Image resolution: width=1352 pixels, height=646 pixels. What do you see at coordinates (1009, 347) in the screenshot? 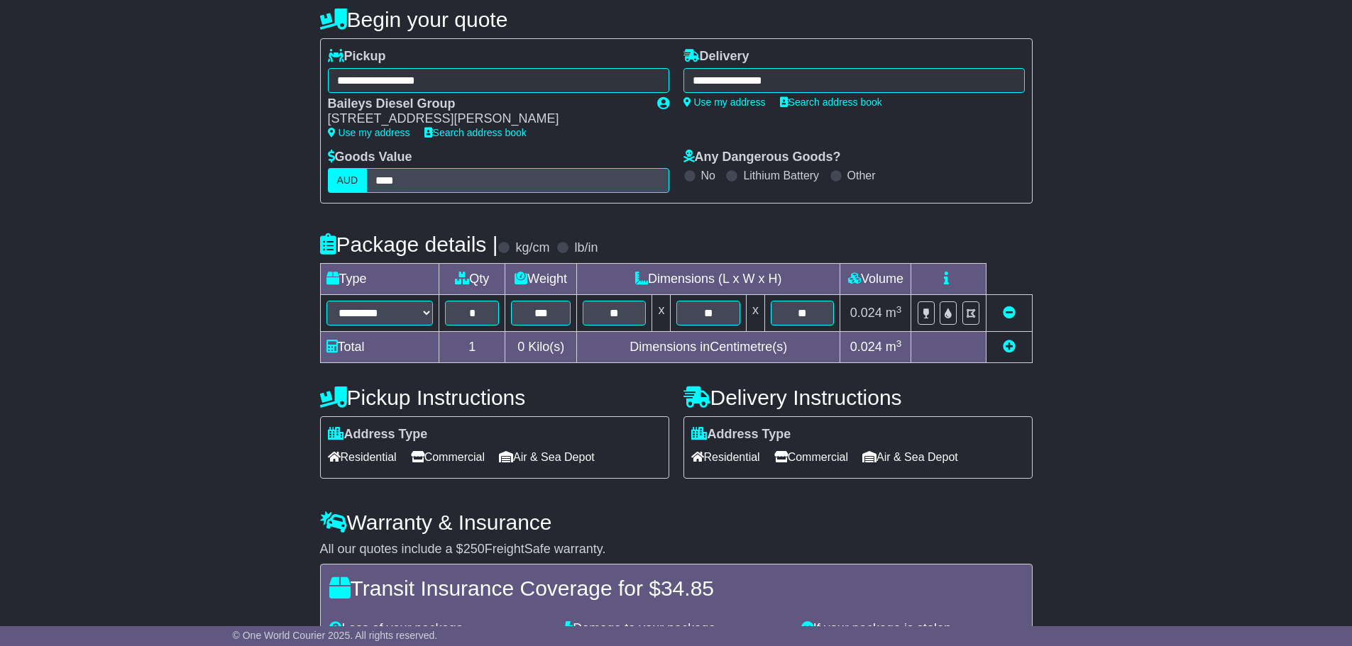
I see `a: Add new item` at bounding box center [1009, 347].